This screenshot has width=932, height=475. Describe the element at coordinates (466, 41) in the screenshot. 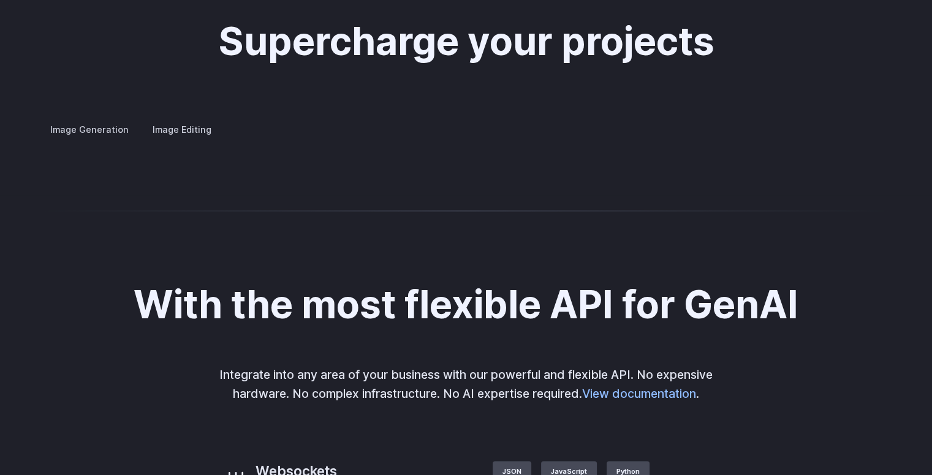

I see `h2: Supercharge your projects` at that location.